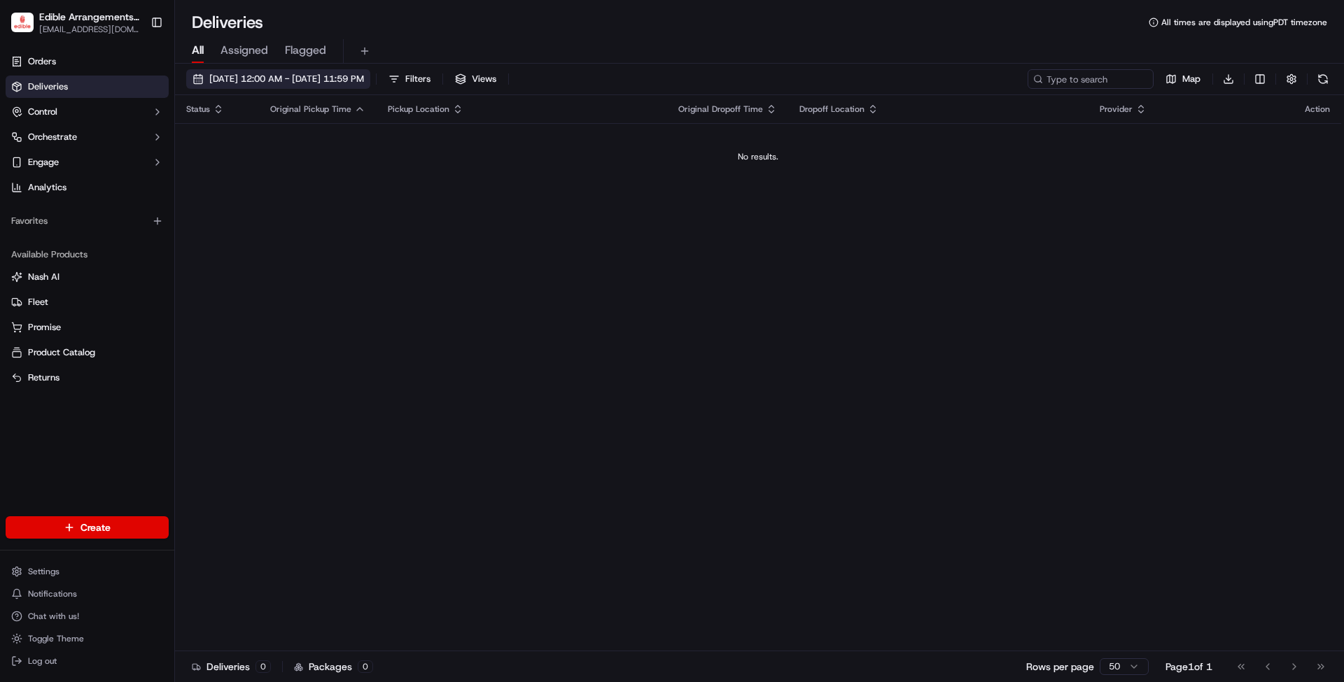 The height and width of the screenshot is (682, 1344). What do you see at coordinates (22, 22) in the screenshot?
I see `img: Edible Arrangements - Visalia, CA` at bounding box center [22, 22].